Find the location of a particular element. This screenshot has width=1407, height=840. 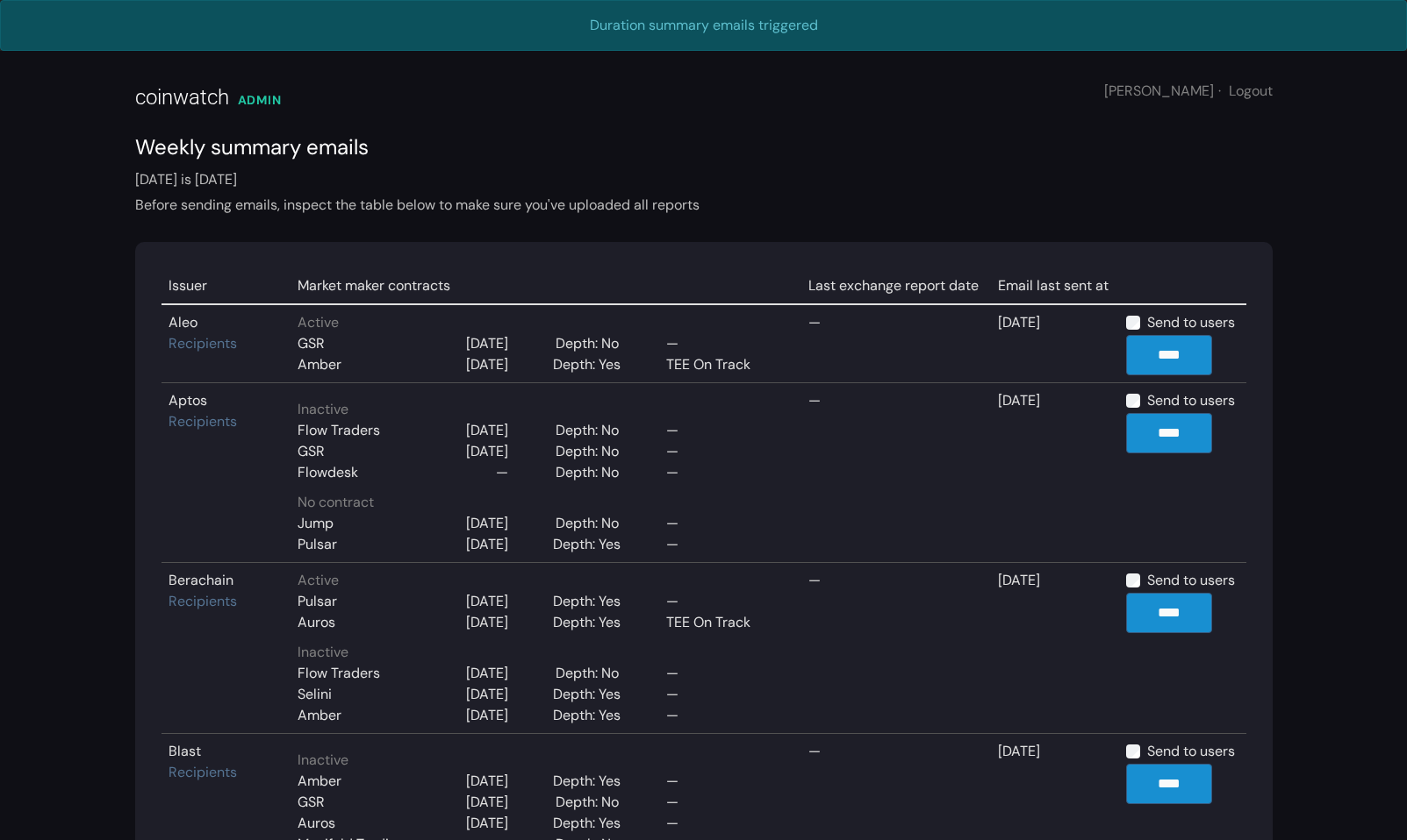

div: No contract is located at coordinates (546, 502).